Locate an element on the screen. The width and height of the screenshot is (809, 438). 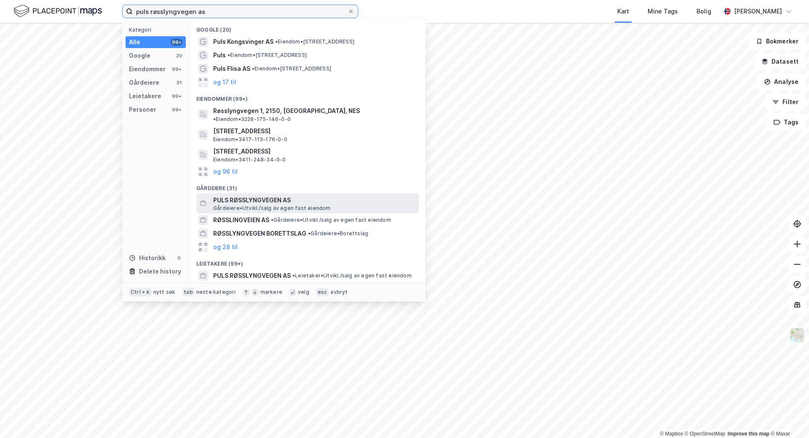
div: Personer is located at coordinates (142, 109).